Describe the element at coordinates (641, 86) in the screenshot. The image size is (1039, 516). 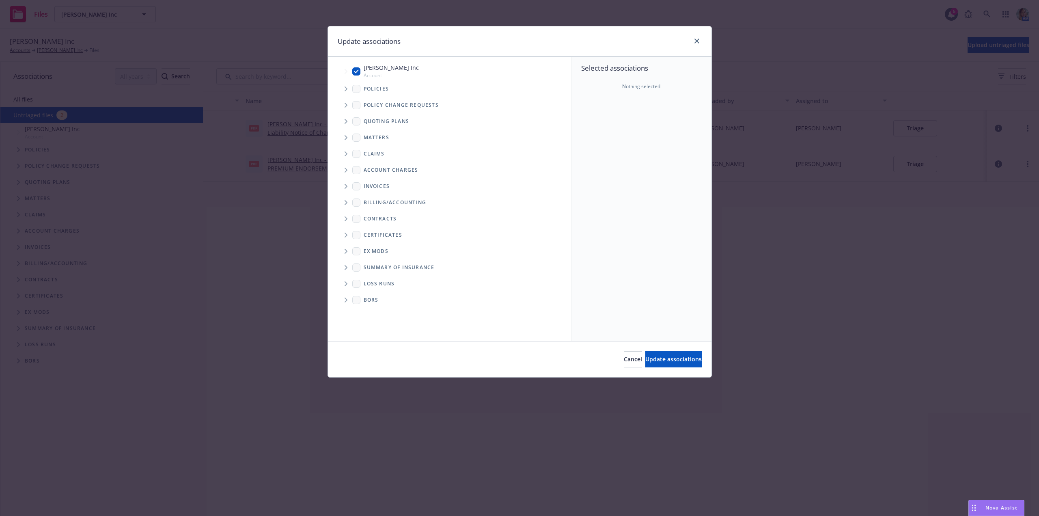
I see `span: Nothing selected` at that location.